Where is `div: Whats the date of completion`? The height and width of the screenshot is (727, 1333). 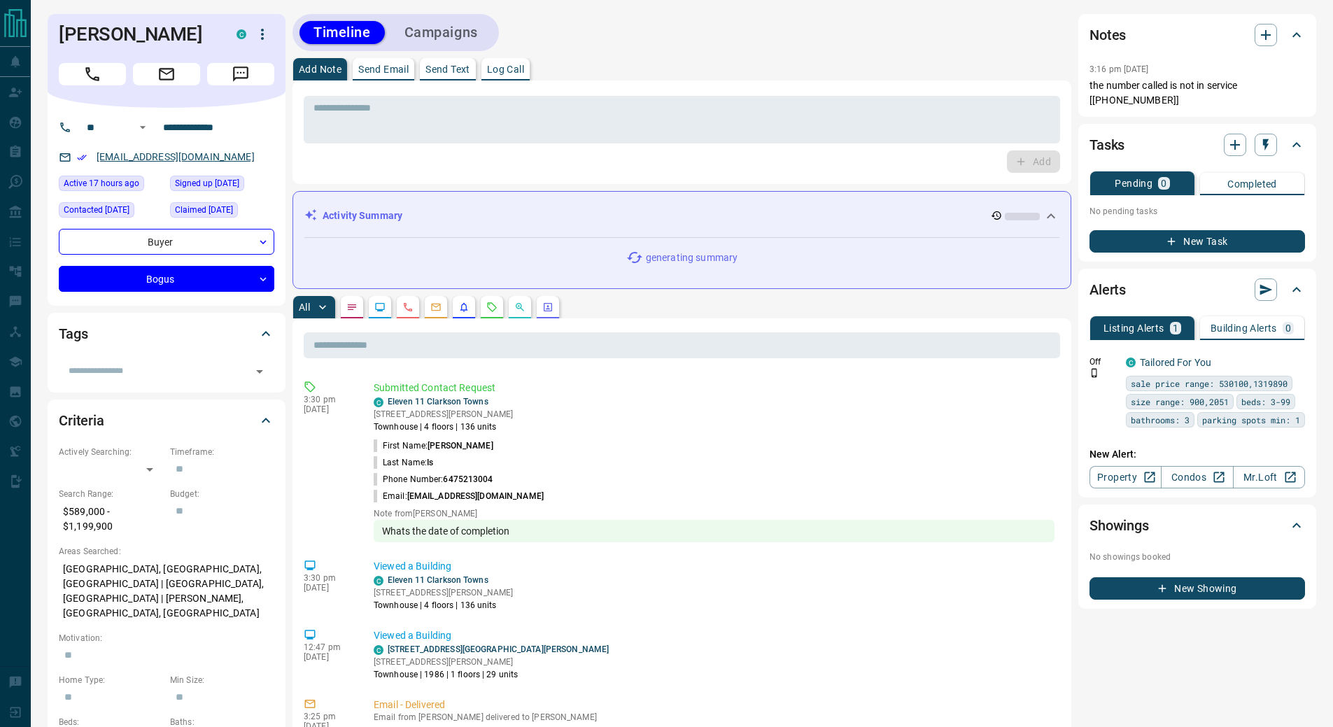 div: Whats the date of completion is located at coordinates (714, 531).